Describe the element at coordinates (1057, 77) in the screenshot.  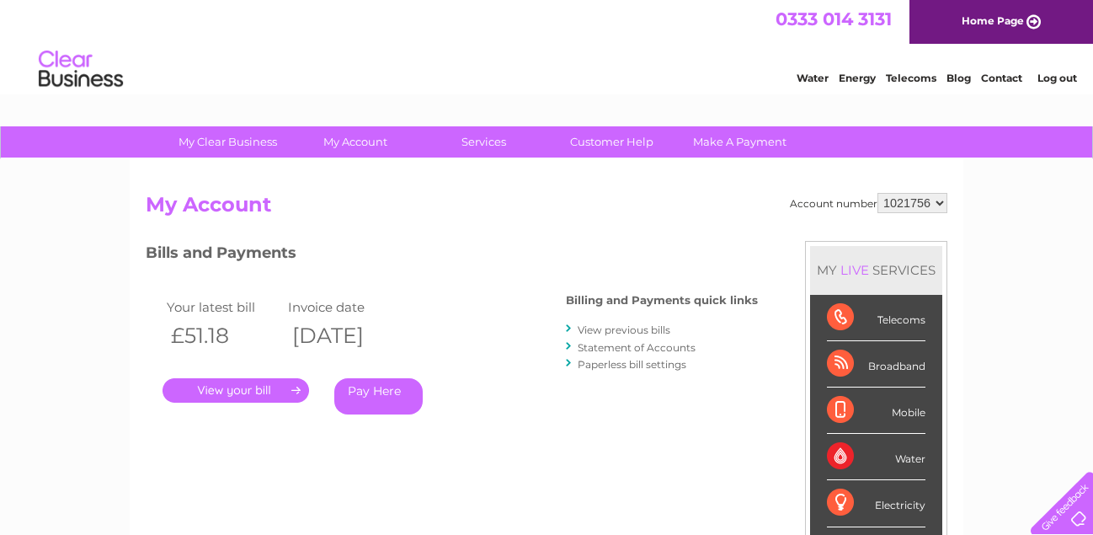
I see `a: Log out` at that location.